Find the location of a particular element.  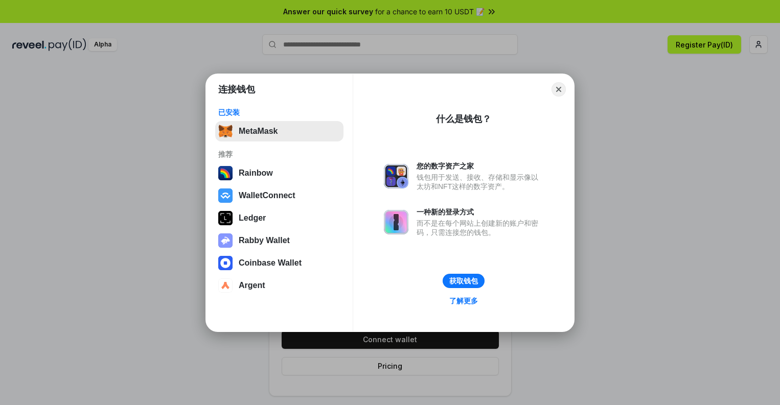

div: WalletConnect is located at coordinates (267, 196).